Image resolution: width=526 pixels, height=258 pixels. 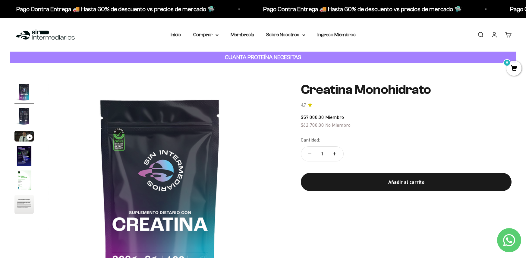 What do you see at coordinates (176, 34) in the screenshot?
I see `a: Inicio` at bounding box center [176, 34].